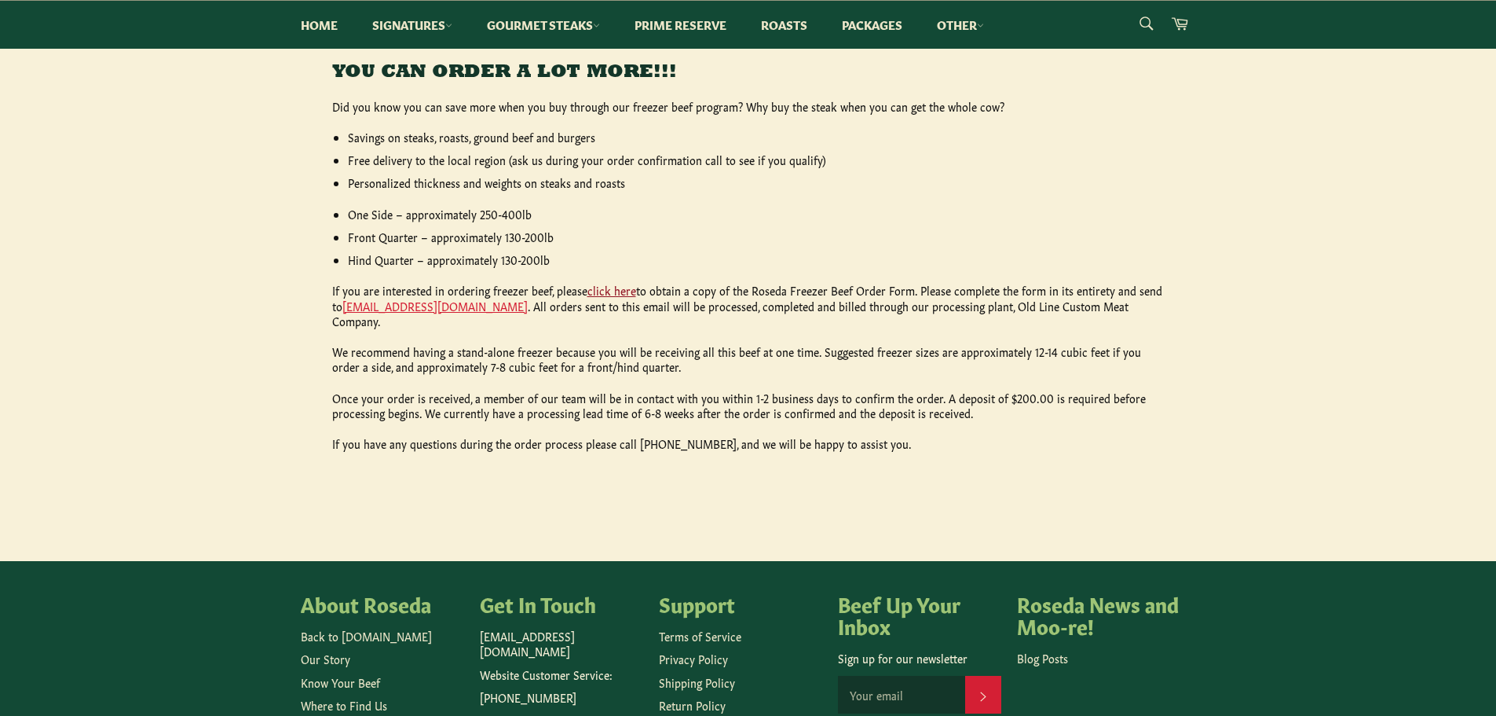  What do you see at coordinates (694, 658) in the screenshot?
I see `a: Privacy Policy` at bounding box center [694, 658].